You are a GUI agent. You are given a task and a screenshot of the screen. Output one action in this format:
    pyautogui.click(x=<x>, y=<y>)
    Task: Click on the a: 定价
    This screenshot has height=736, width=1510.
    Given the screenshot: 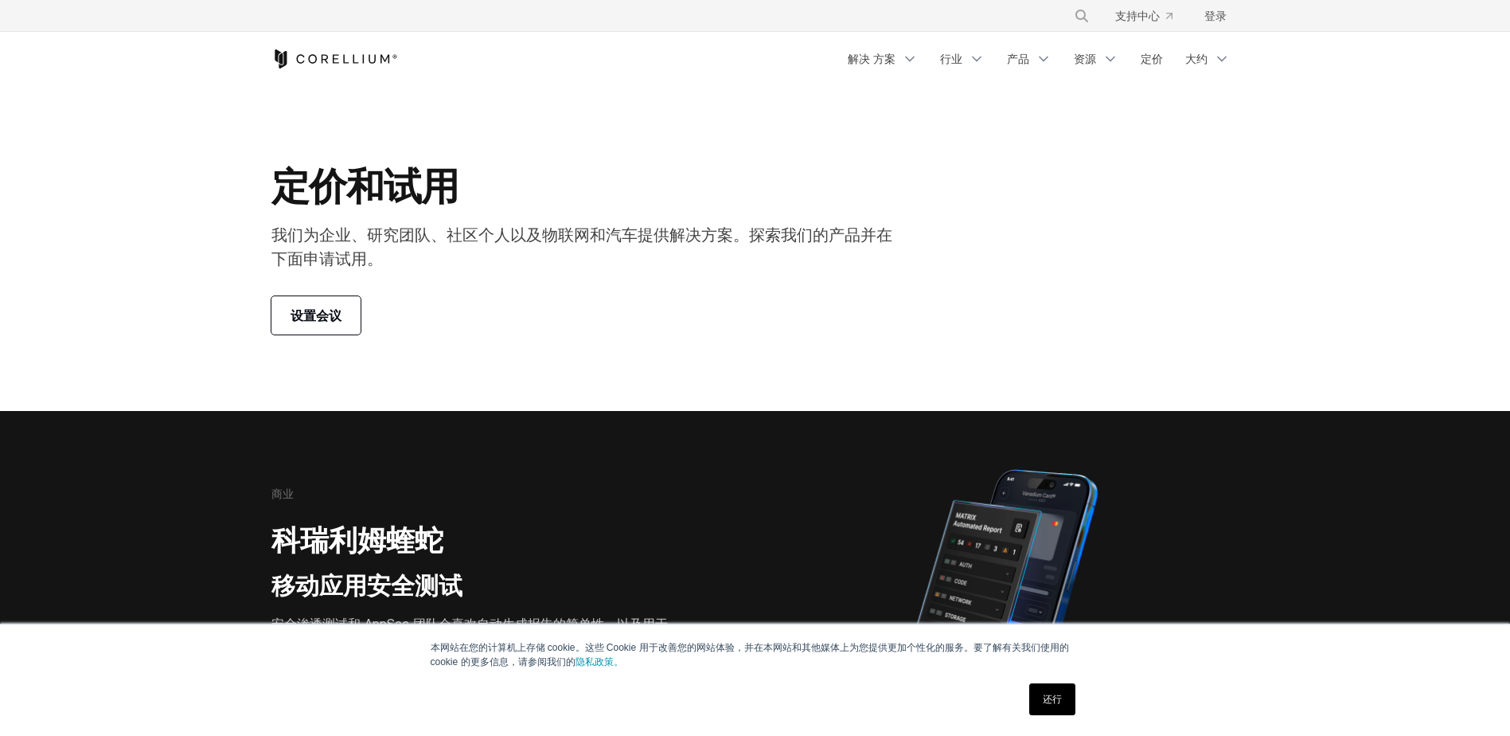 What is the action you would take?
    pyautogui.click(x=1152, y=59)
    